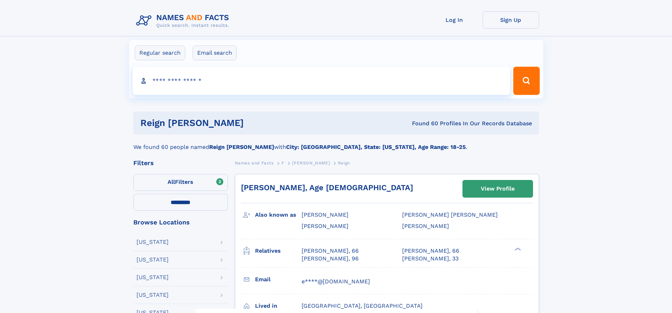 This screenshot has width=672, height=313. I want to click on div: View Profile, so click(498, 189).